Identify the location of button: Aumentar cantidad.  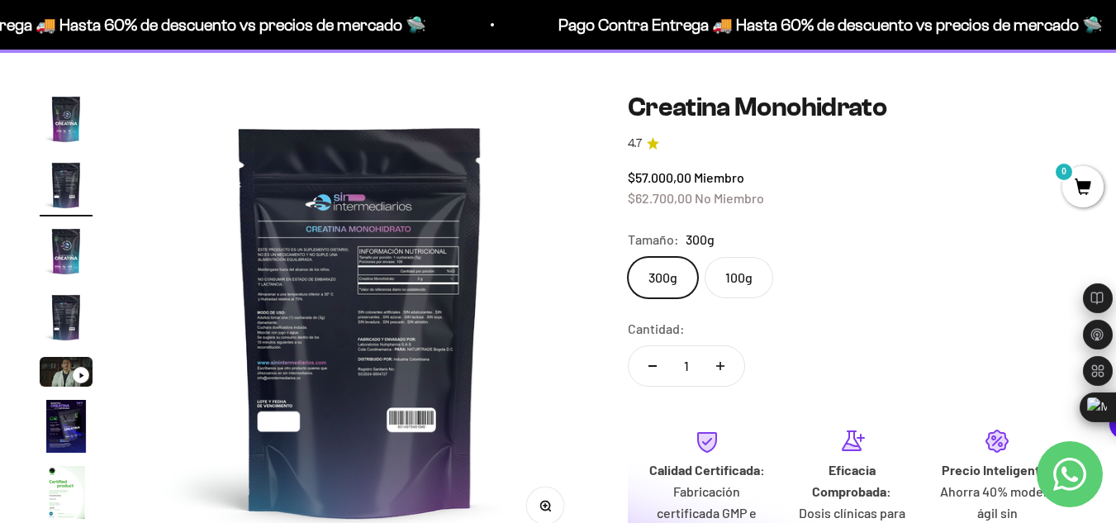
(720, 366).